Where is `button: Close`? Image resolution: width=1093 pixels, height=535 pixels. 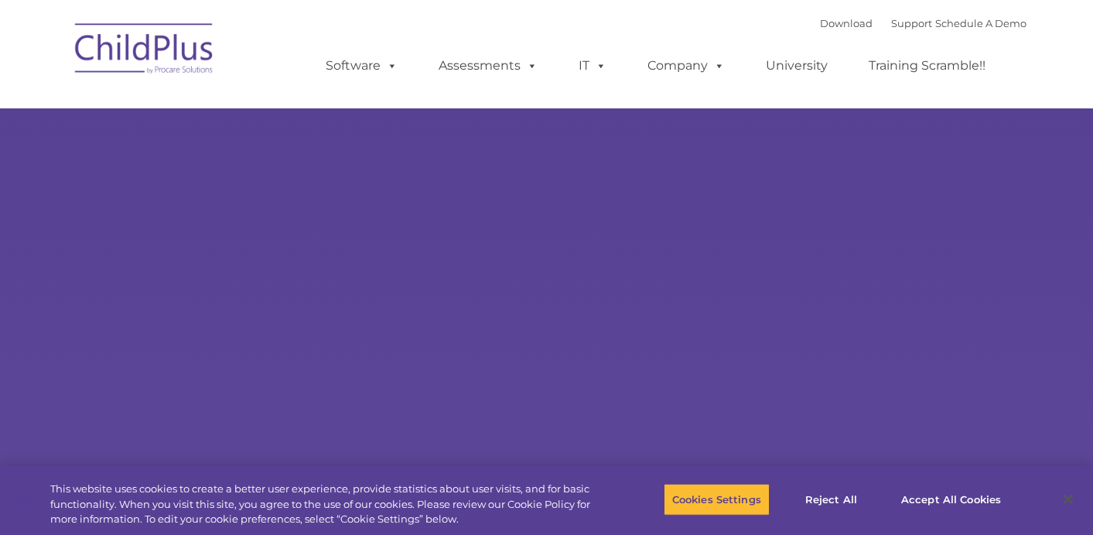
button: Close is located at coordinates (1068, 499).